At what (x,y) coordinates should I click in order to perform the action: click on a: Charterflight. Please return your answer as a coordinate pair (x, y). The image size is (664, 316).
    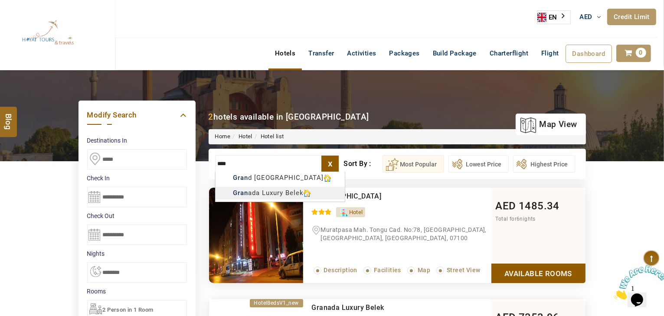
    Looking at the image, I should click on (509, 53).